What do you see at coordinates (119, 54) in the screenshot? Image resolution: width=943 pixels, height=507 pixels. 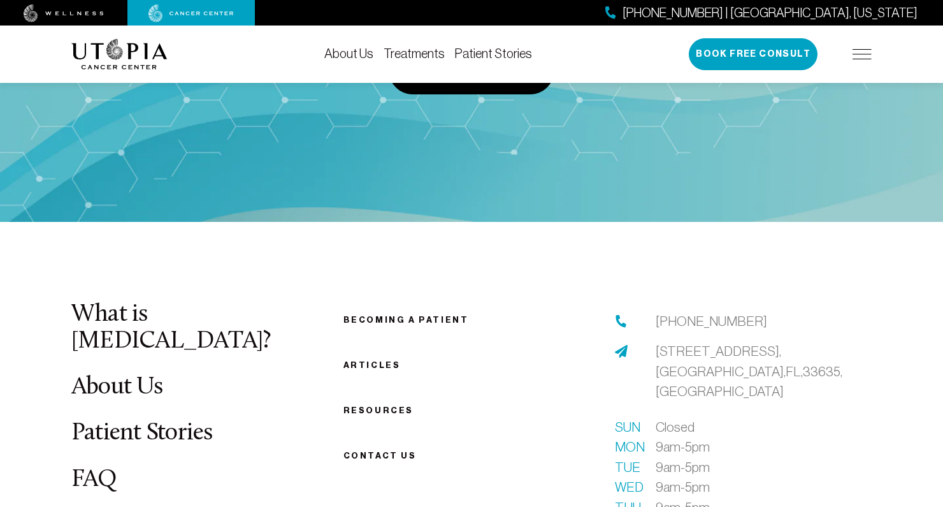 I see `img: logo` at bounding box center [119, 54].